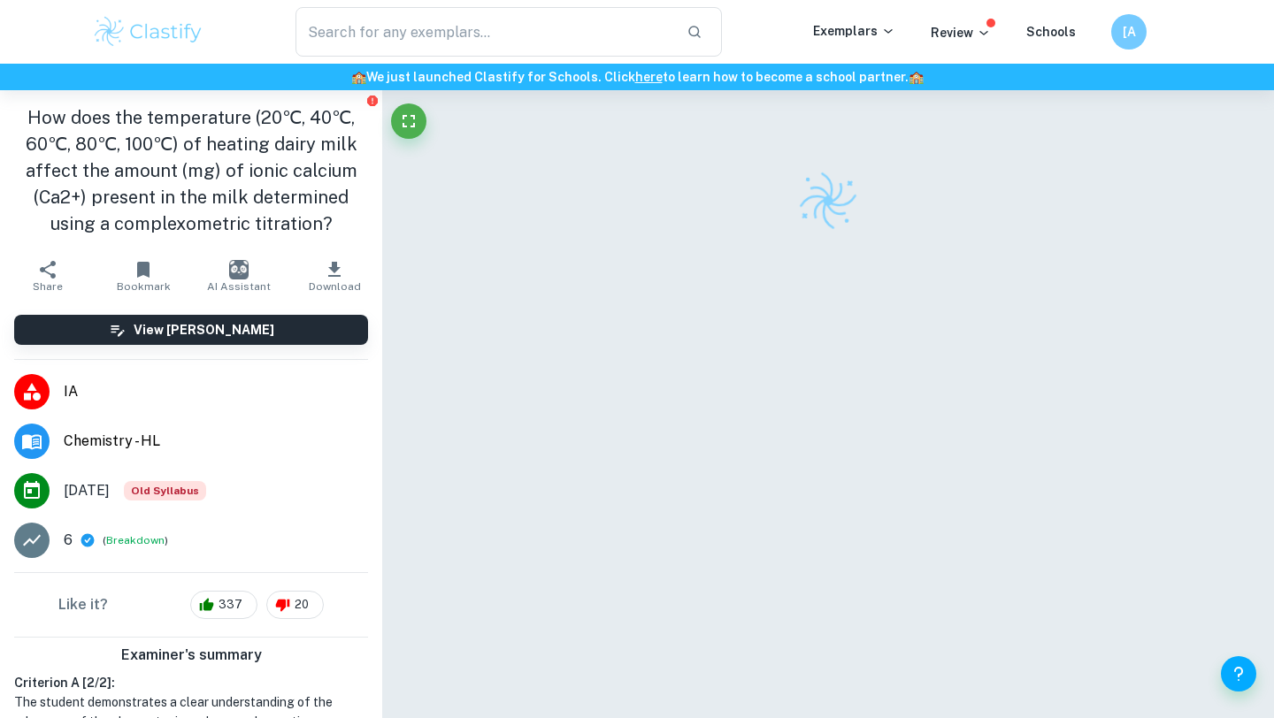 This screenshot has width=1274, height=718. Describe the element at coordinates (637, 77) in the screenshot. I see `h6: We just launched Clastify for Schools. Click to learn how to become a school partner.` at that location.